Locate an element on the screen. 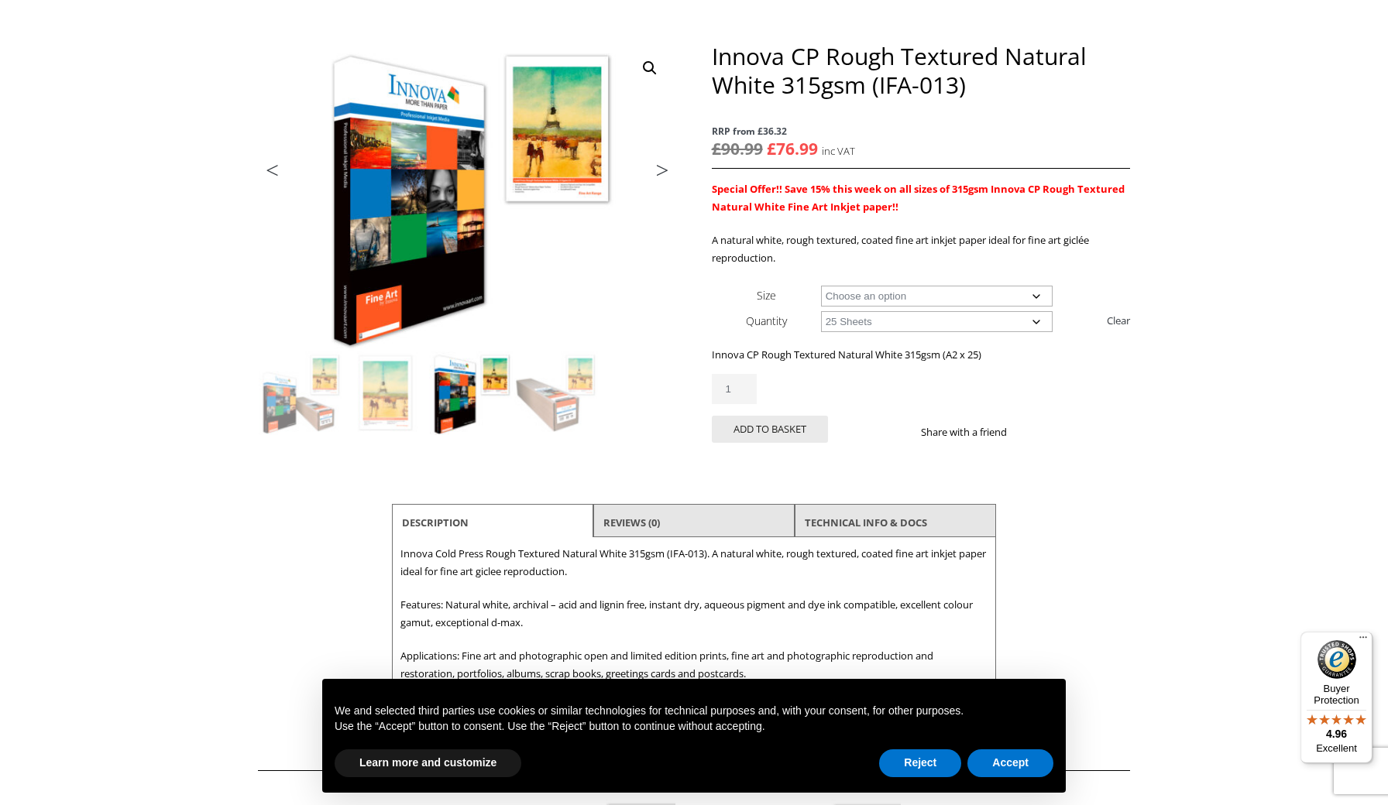 This screenshot has height=805, width=1388. p: Innova CP Rough Textured Natural White 315gsm (A2 x 25) is located at coordinates (921, 355).